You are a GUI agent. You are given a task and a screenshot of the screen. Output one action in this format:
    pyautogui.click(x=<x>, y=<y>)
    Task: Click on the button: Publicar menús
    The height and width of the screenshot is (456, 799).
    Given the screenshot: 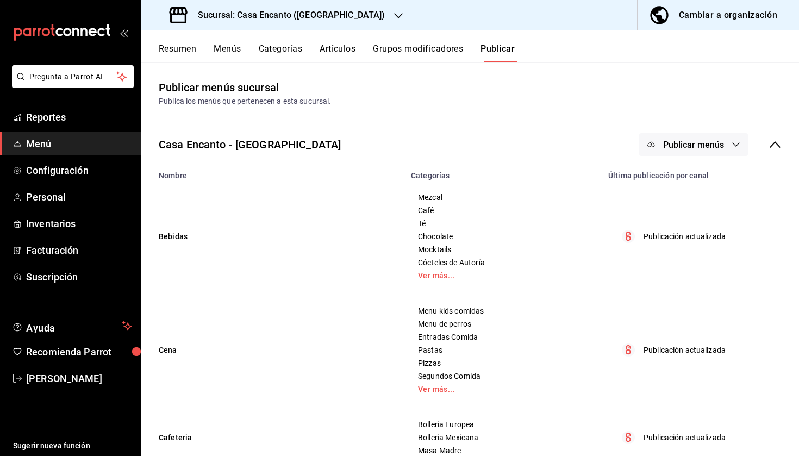 What is the action you would take?
    pyautogui.click(x=694, y=145)
    